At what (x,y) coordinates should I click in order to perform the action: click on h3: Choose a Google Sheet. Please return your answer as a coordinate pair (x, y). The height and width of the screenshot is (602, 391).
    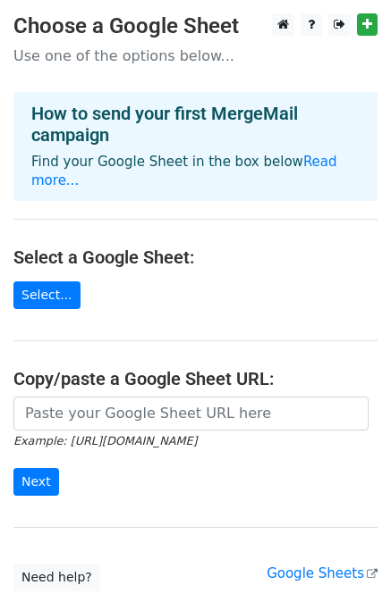
    Looking at the image, I should click on (195, 26).